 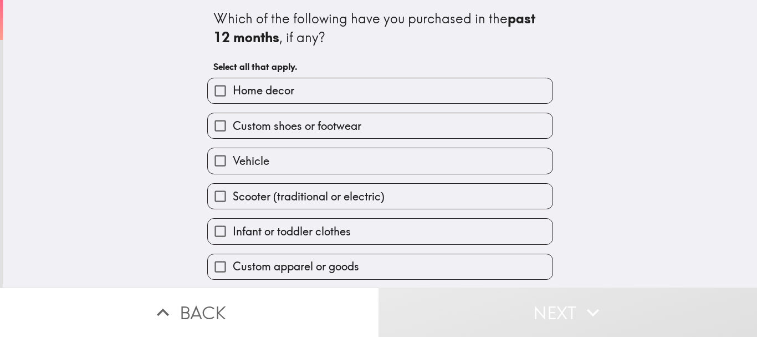 I want to click on button: Home decor, so click(x=380, y=90).